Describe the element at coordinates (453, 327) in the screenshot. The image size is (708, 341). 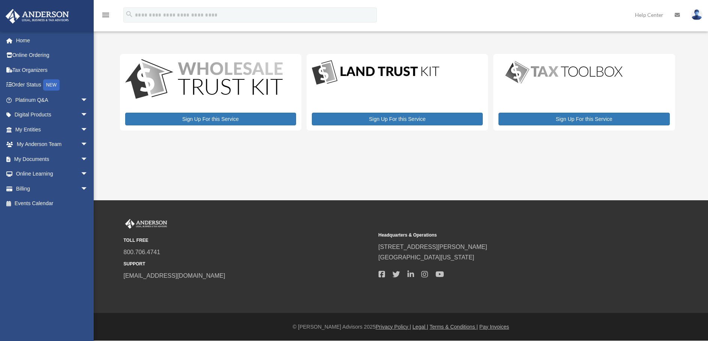
I see `a: Terms & Conditions |` at that location.